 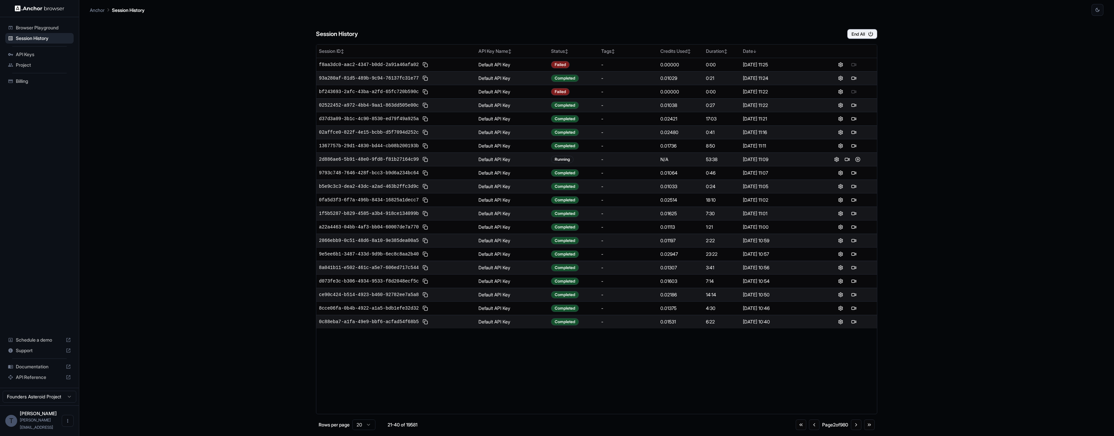 What do you see at coordinates (721, 119) in the screenshot?
I see `div: 17:03` at bounding box center [721, 119].